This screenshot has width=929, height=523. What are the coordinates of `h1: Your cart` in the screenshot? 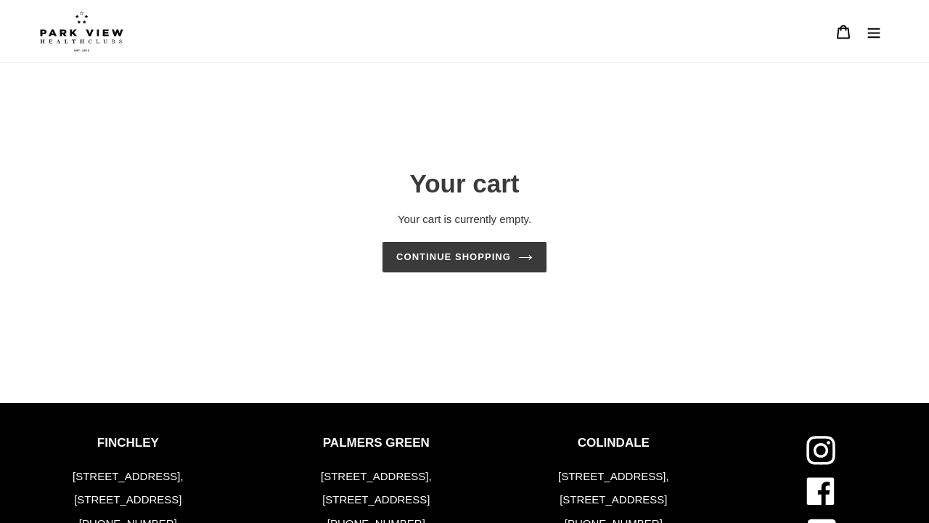 It's located at (465, 184).